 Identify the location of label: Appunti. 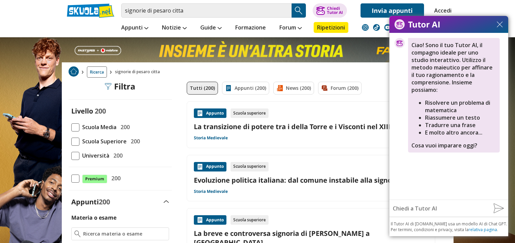
(91, 202).